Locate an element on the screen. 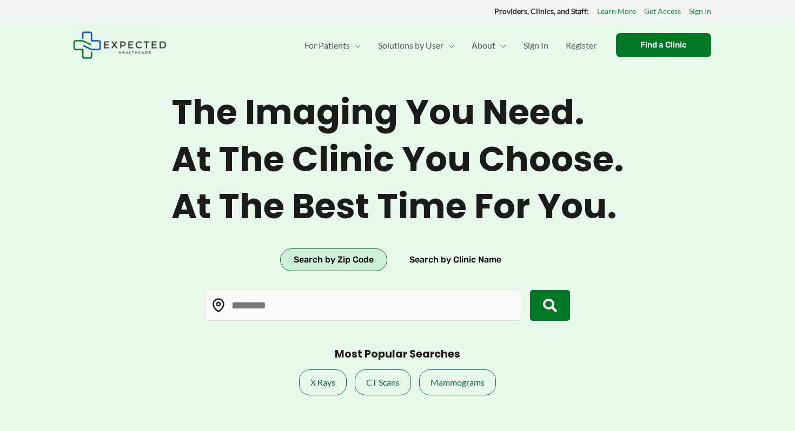 The image size is (795, 431). img: Location pin is located at coordinates (218, 306).